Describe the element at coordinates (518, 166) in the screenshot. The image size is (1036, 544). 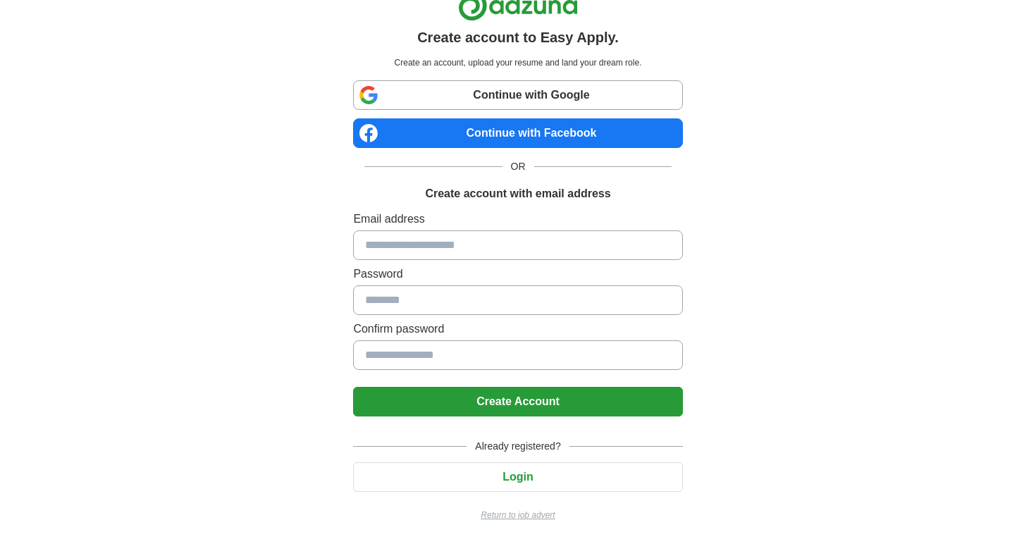
I see `span: OR` at that location.